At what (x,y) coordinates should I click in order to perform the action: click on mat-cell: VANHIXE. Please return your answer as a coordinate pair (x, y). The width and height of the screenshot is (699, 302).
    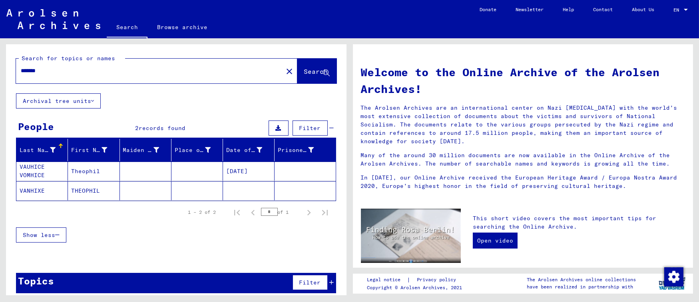
    Looking at the image, I should click on (42, 191).